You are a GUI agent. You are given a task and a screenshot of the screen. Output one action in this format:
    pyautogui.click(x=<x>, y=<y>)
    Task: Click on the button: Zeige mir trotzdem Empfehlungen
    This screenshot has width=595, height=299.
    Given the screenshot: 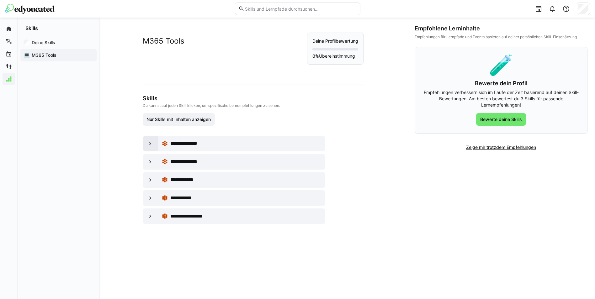 What is the action you would take?
    pyautogui.click(x=501, y=147)
    